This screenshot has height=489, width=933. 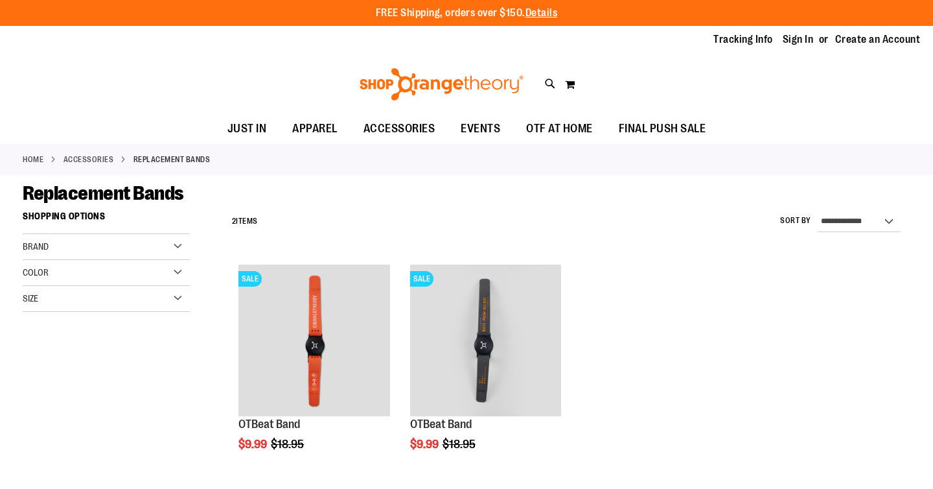 What do you see at coordinates (106, 219) in the screenshot?
I see `strong: Shopping Options` at bounding box center [106, 219].